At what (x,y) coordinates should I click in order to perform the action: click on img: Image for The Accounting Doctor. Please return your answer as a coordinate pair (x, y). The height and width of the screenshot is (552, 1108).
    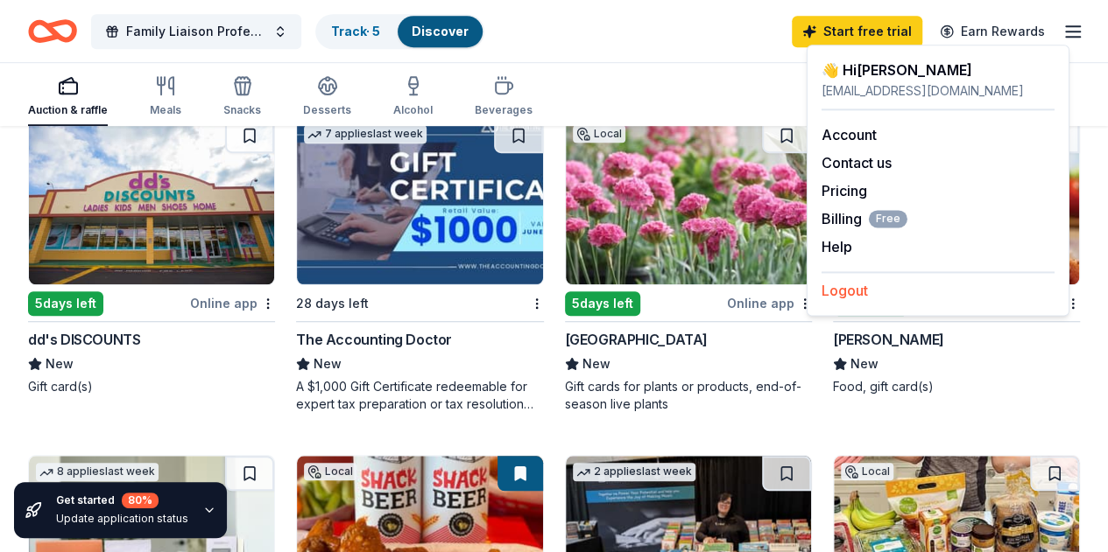
    Looking at the image, I should click on (419, 201).